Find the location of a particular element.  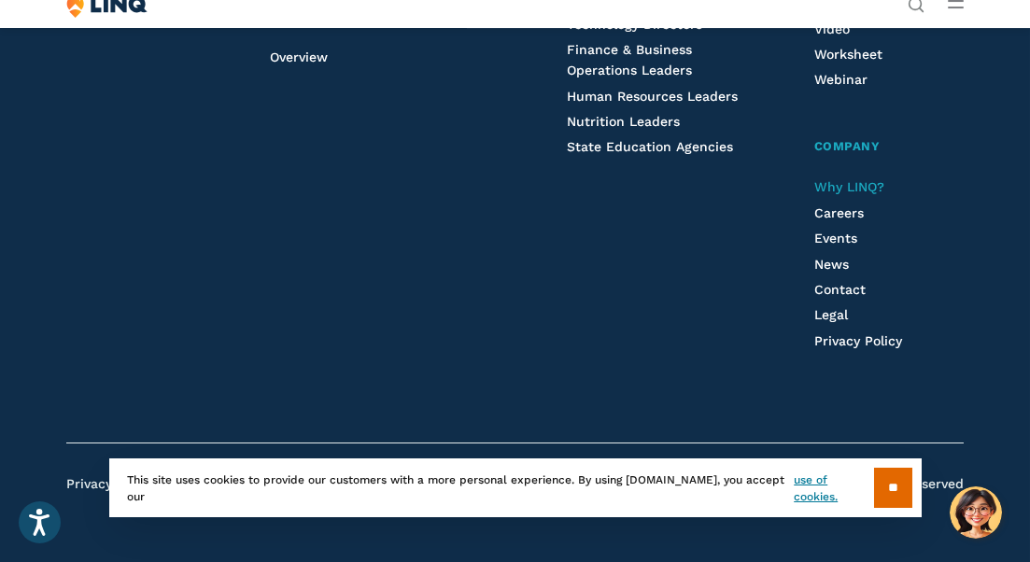

span: State Education Agencies is located at coordinates (650, 147).